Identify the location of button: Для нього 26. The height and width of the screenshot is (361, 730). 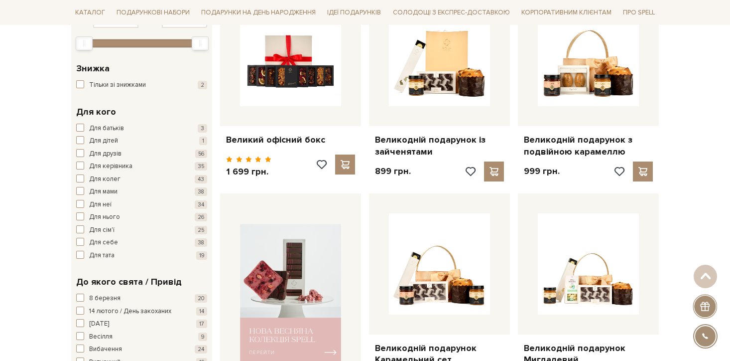
(142, 217).